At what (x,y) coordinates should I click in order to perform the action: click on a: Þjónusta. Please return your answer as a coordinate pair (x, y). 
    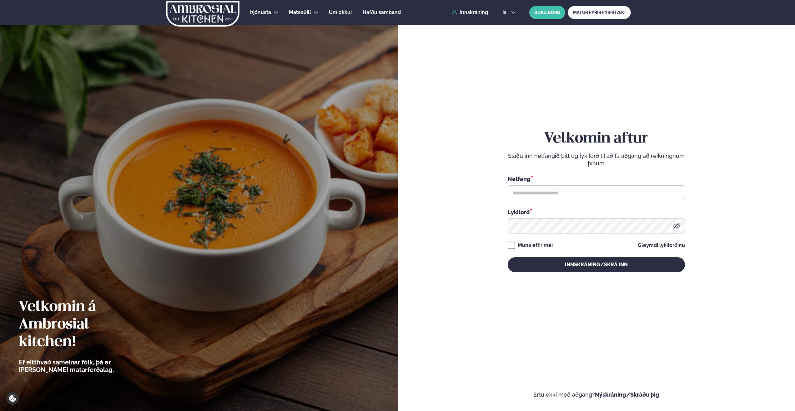
    Looking at the image, I should click on (261, 13).